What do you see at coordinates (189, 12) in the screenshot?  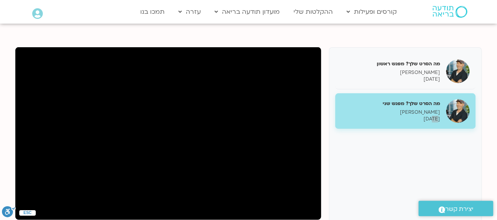 I see `a: עזרה` at bounding box center [189, 12].